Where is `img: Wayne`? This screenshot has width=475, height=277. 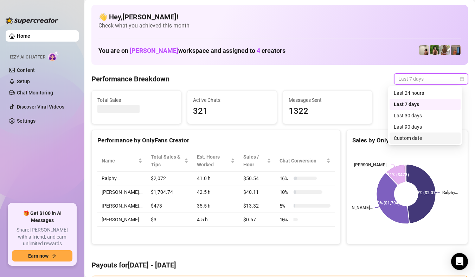
img: Wayne is located at coordinates (456, 50).